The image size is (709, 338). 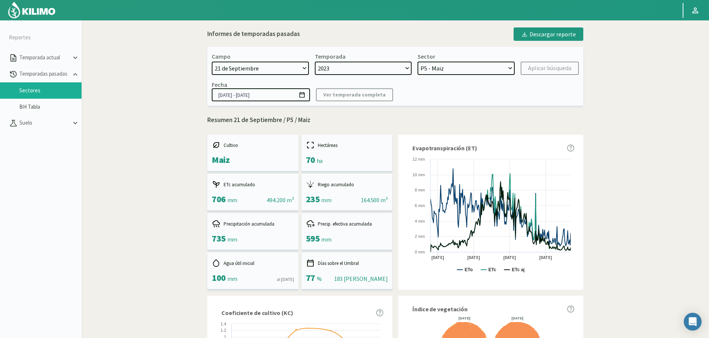 I want to click on span: 595, so click(x=313, y=238).